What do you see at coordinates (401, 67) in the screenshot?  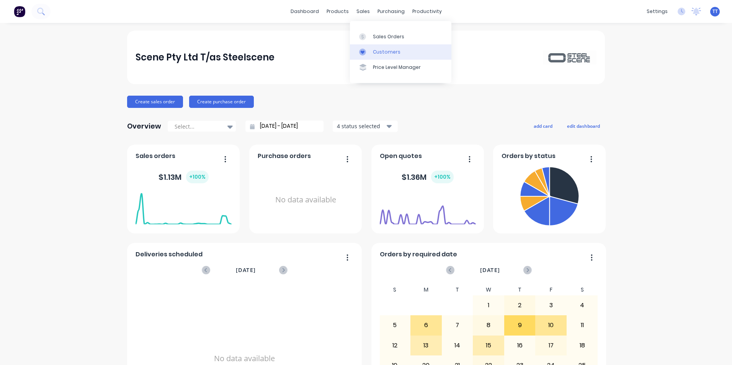 I see `a: Price Level Manager` at bounding box center [401, 67].